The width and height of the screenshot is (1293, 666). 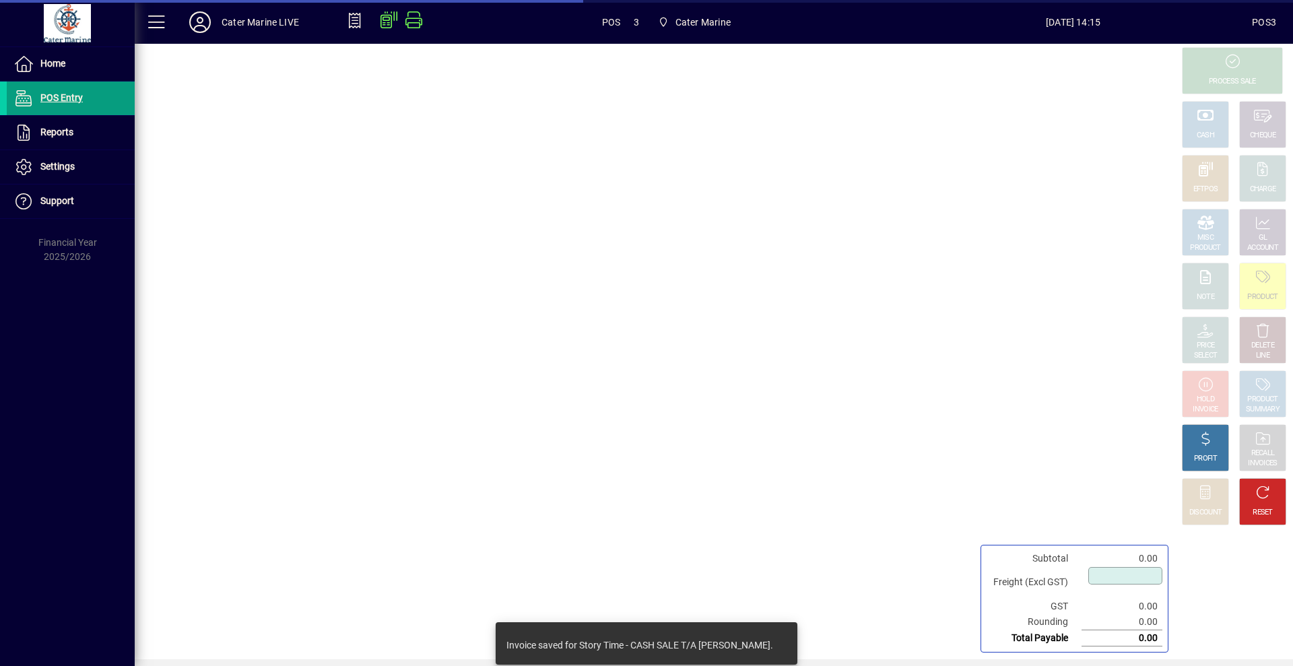 What do you see at coordinates (260, 22) in the screenshot?
I see `div: Cater Marine LIVE` at bounding box center [260, 22].